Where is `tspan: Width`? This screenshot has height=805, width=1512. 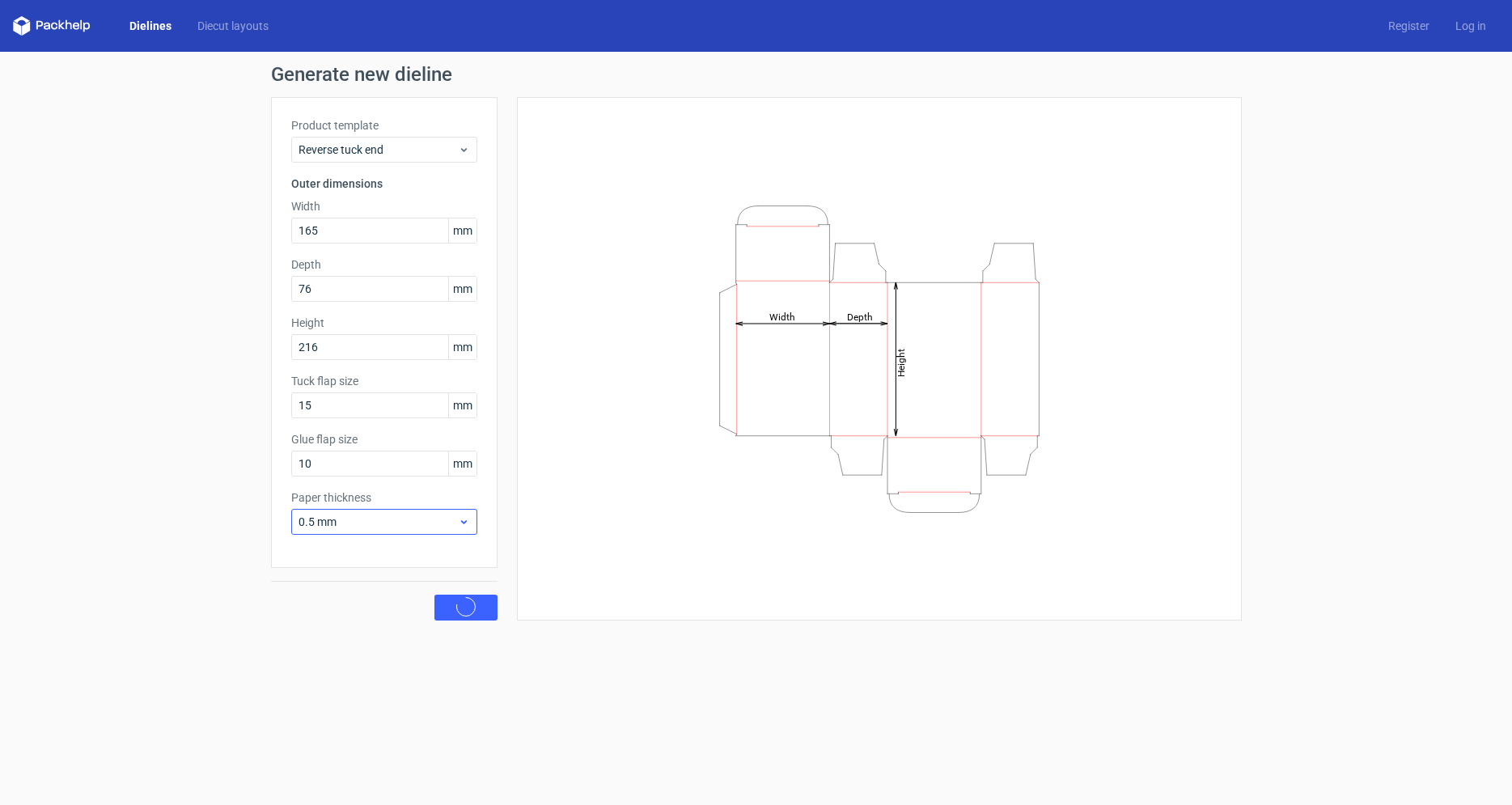 tspan: Width is located at coordinates (781, 316).